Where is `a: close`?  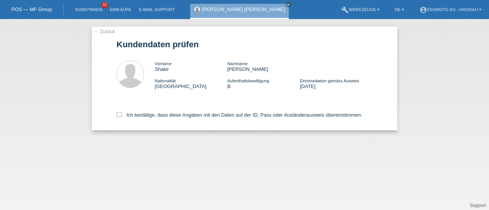 a: close is located at coordinates (288, 5).